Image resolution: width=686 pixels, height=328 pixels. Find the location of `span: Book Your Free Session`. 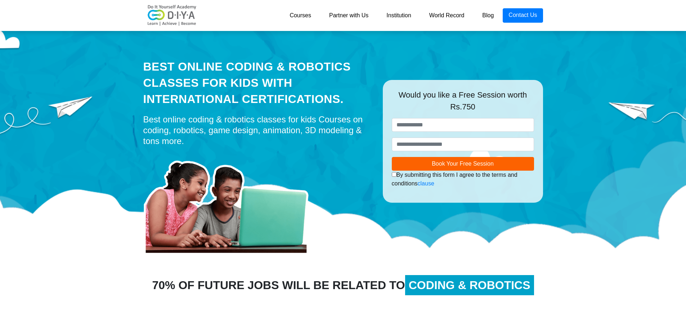

span: Book Your Free Session is located at coordinates (462, 163).